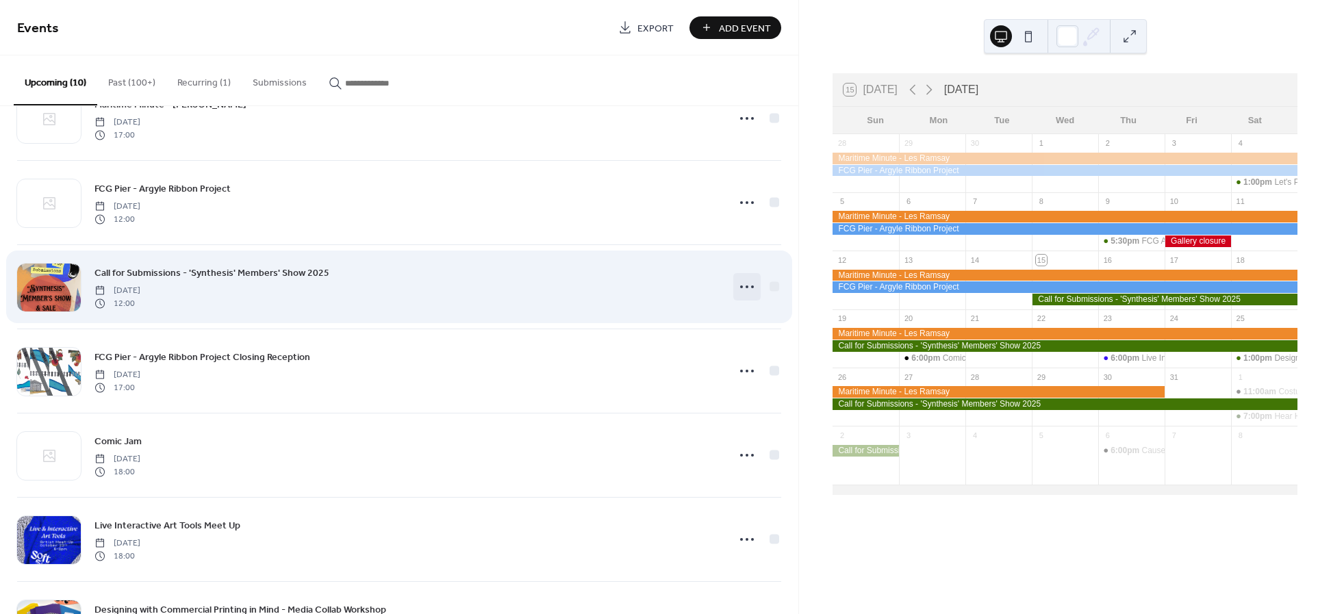 The image size is (1331, 614). I want to click on div: 15, so click(1041, 260).